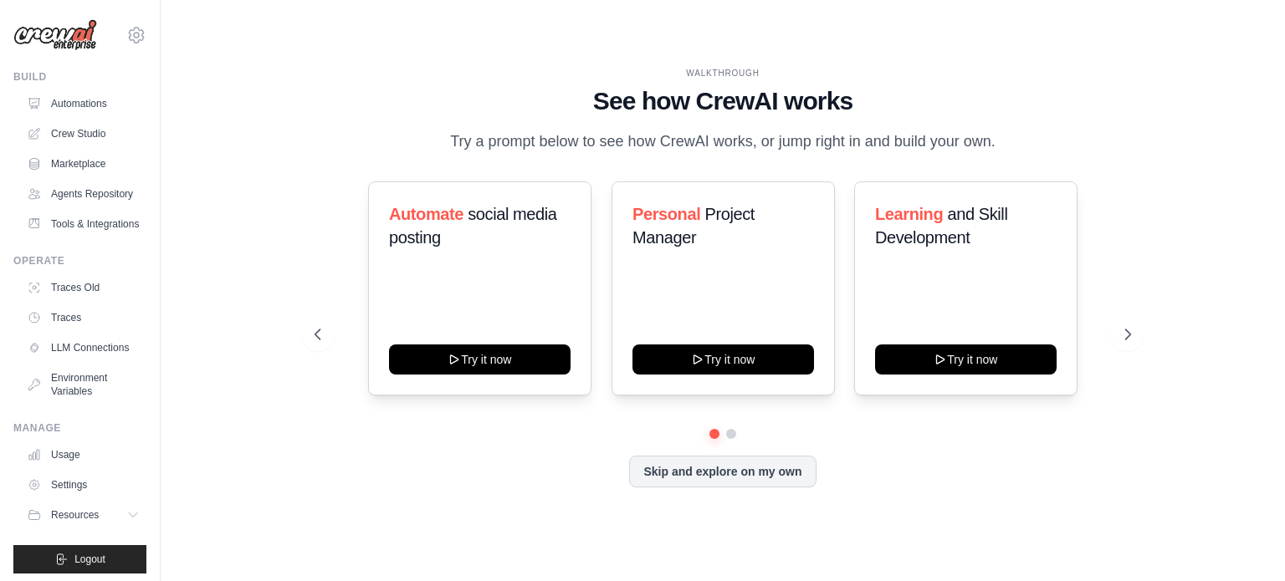 The image size is (1285, 581). What do you see at coordinates (83, 348) in the screenshot?
I see `a: LLM Connections` at bounding box center [83, 348].